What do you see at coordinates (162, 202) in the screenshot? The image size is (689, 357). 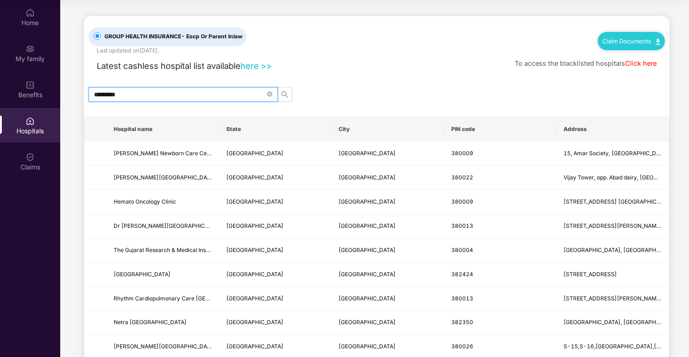 I see `td: Hemato Oncology Clinic` at bounding box center [162, 202].